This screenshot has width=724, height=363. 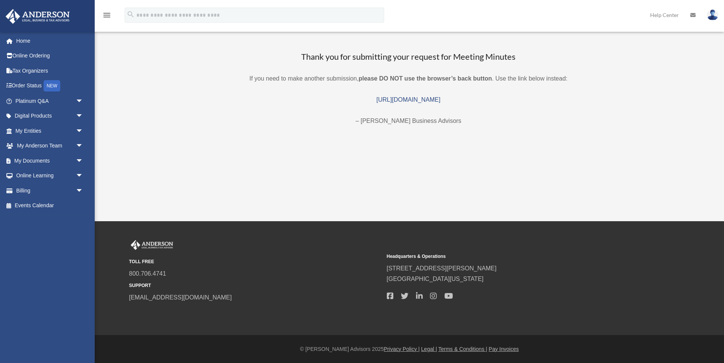 I want to click on div: NEW, so click(x=52, y=86).